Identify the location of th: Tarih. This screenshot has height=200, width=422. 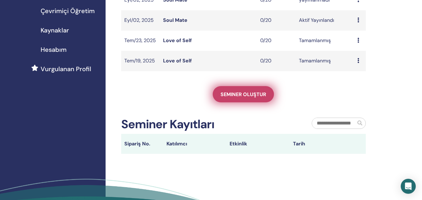
(321, 144).